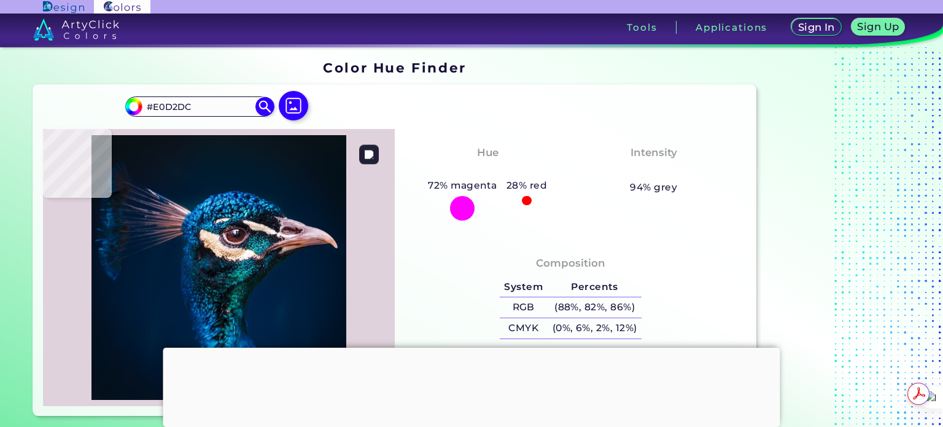 The image size is (943, 427). What do you see at coordinates (463, 185) in the screenshot?
I see `h5: 72% magenta` at bounding box center [463, 185].